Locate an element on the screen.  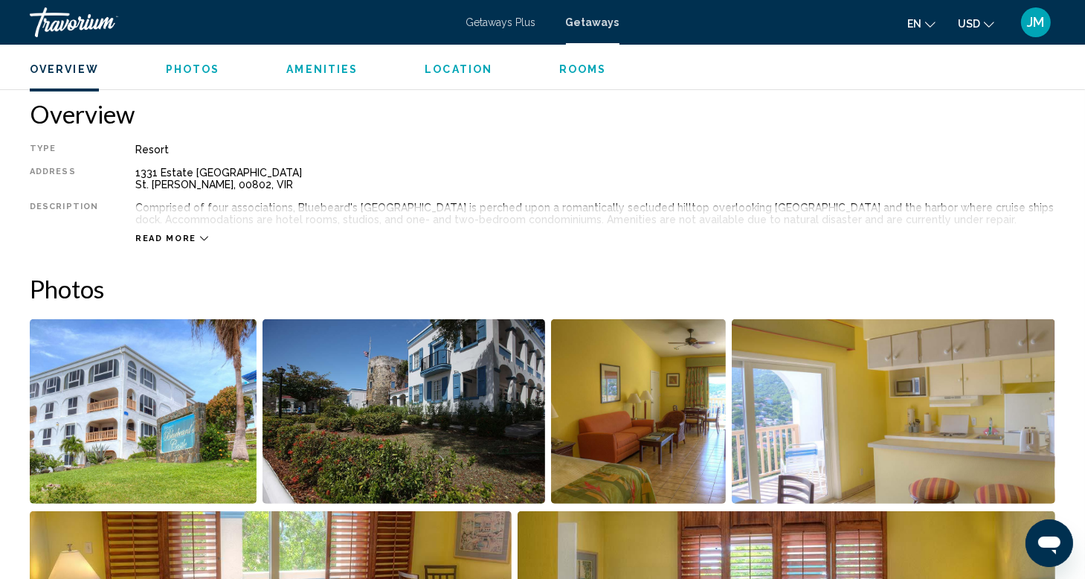
span: Rooms is located at coordinates (583, 69).